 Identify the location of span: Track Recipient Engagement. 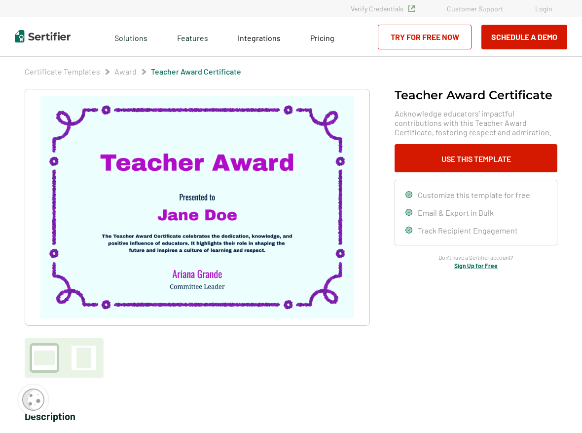
(468, 230).